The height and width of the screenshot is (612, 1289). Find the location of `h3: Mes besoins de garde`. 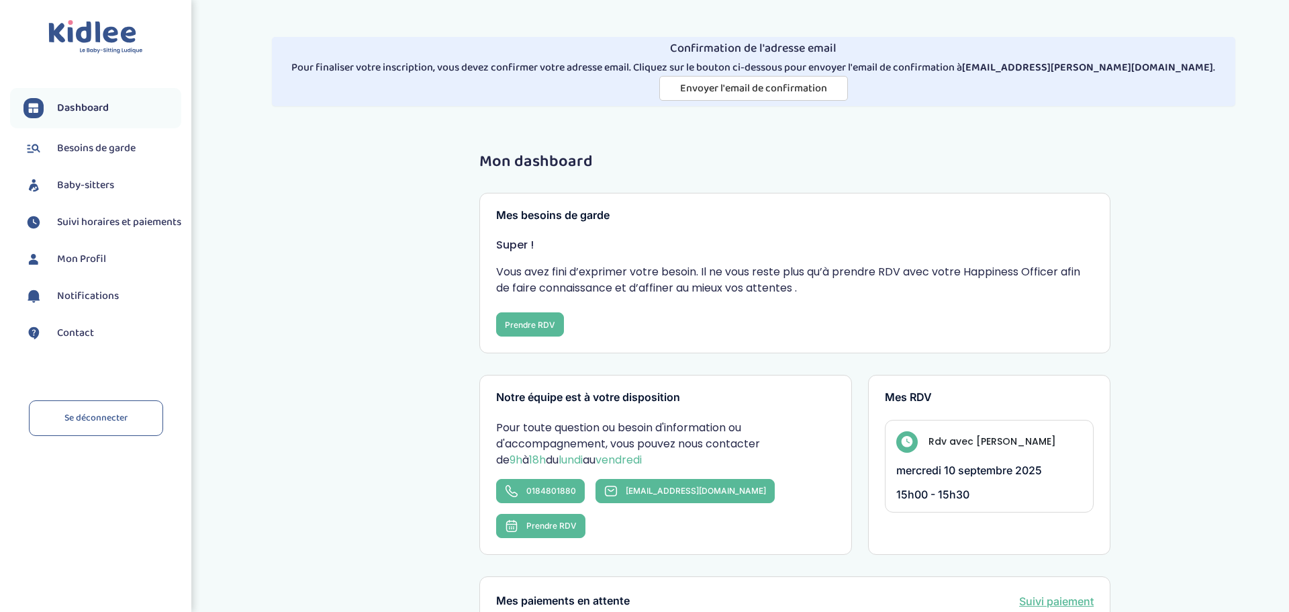

h3: Mes besoins de garde is located at coordinates (795, 216).